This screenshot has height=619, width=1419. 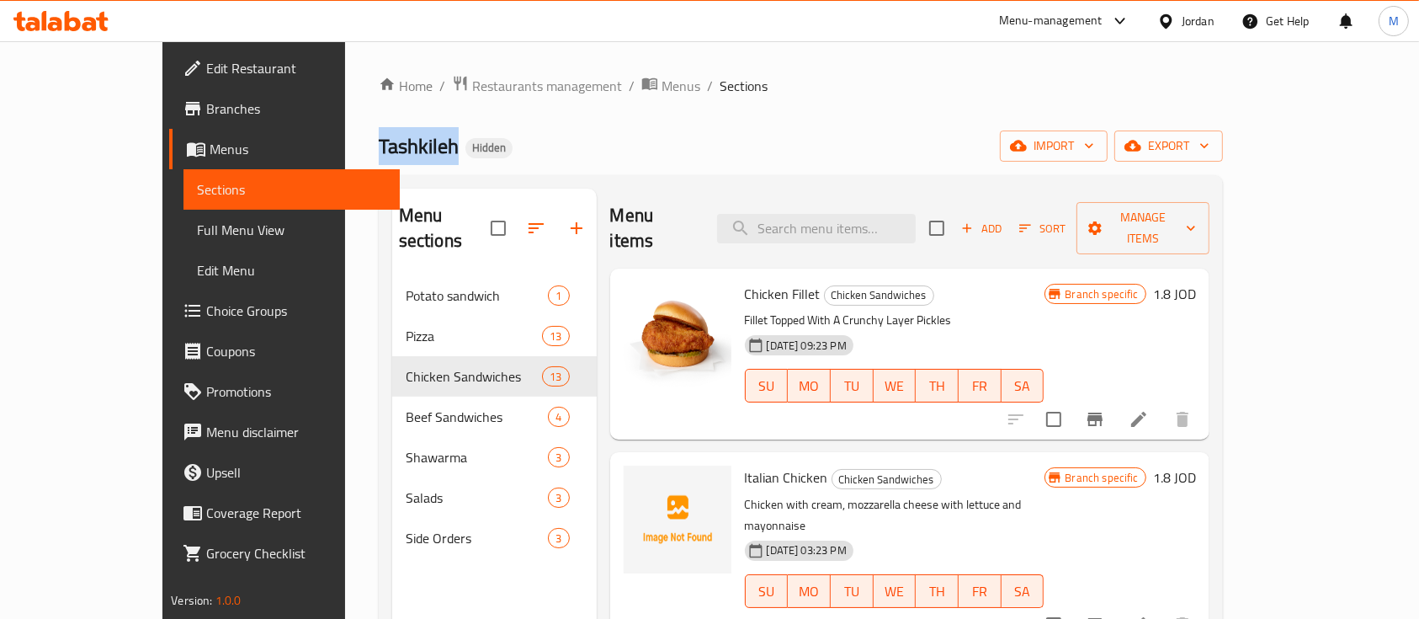 I want to click on span: FR, so click(x=980, y=591).